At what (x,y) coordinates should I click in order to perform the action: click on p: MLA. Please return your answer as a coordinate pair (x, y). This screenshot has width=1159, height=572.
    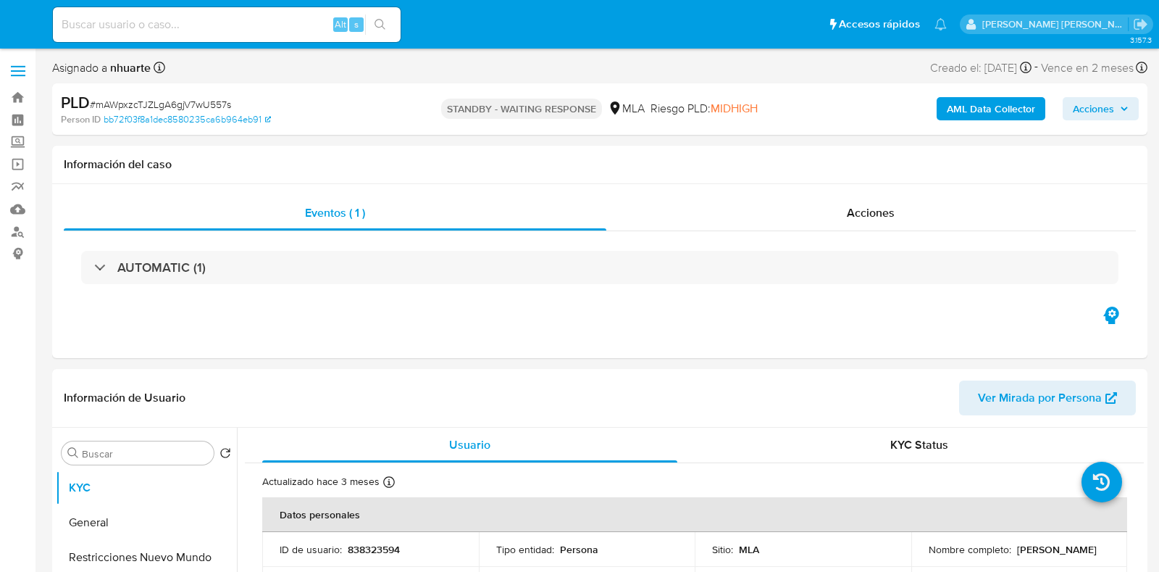
    Looking at the image, I should click on (749, 549).